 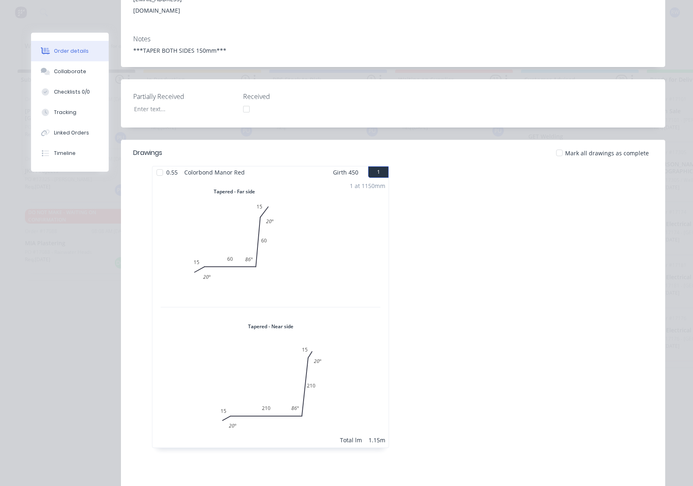 What do you see at coordinates (147, 153) in the screenshot?
I see `div: Drawings` at bounding box center [147, 153].